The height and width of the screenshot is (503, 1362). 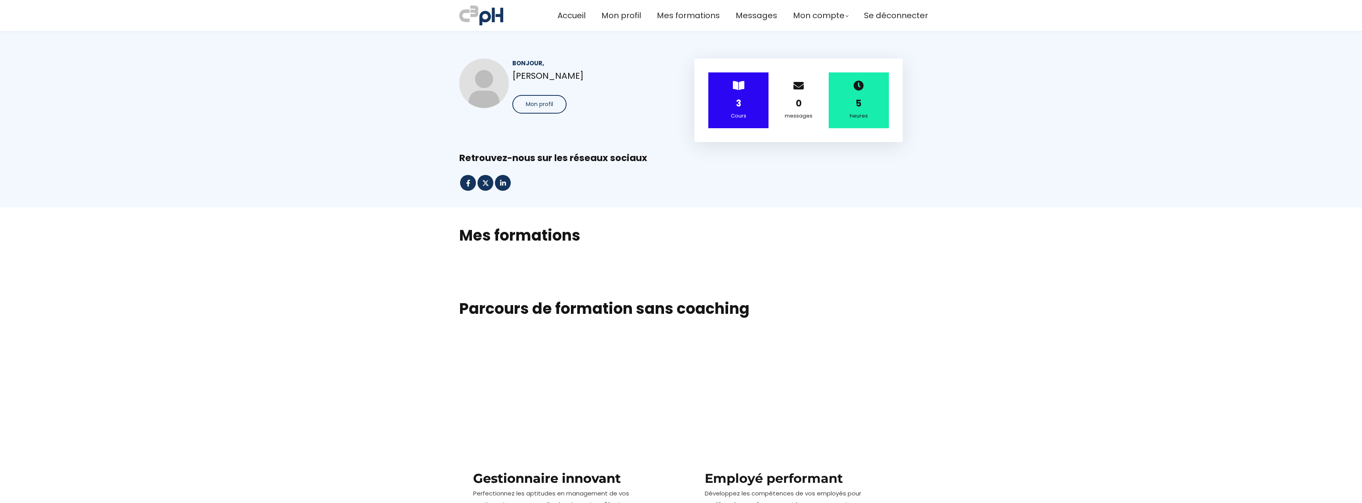 What do you see at coordinates (590, 63) in the screenshot?
I see `div: Bonjour,` at bounding box center [590, 63].